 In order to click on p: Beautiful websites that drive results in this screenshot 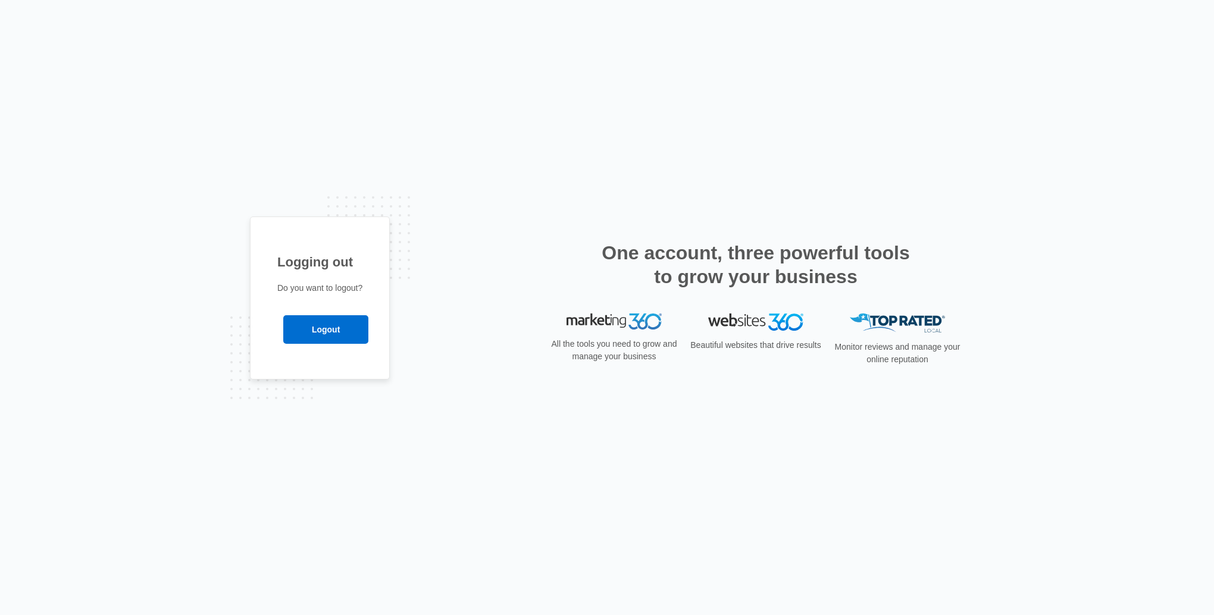, I will do `click(756, 345)`.